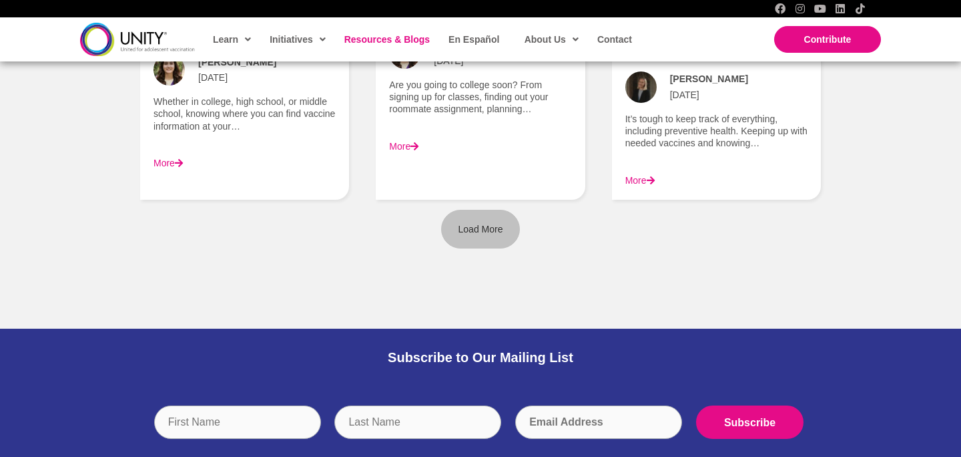 This screenshot has width=961, height=457. What do you see at coordinates (800, 9) in the screenshot?
I see `a: Instagram` at bounding box center [800, 9].